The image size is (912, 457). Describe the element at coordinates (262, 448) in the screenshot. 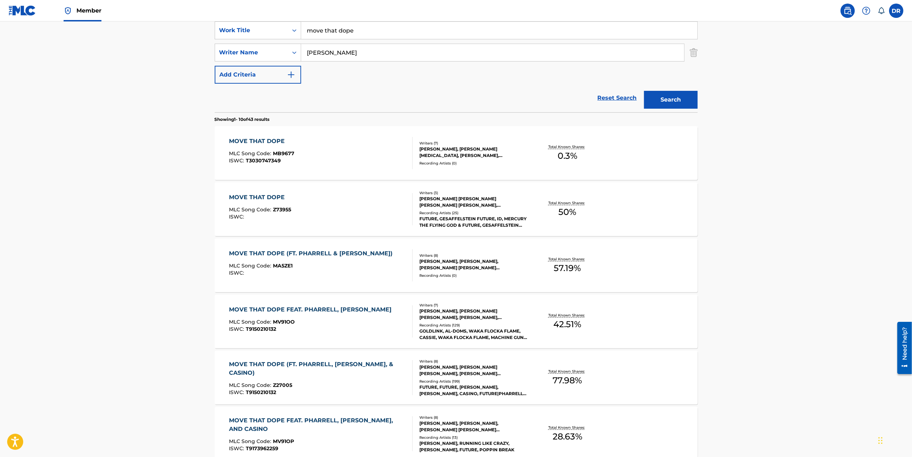

I see `span: T9173962259` at that location.